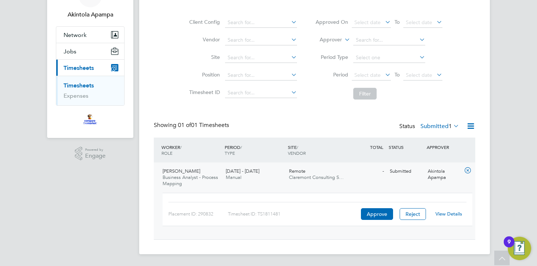 The height and width of the screenshot is (266, 537). Describe the element at coordinates (90, 35) in the screenshot. I see `button: Network` at that location.